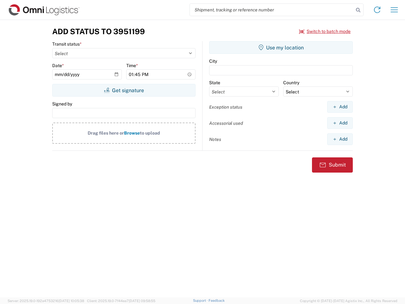 This screenshot has height=304, width=405. Describe the element at coordinates (325, 31) in the screenshot. I see `button: Switch to batch mode` at that location.